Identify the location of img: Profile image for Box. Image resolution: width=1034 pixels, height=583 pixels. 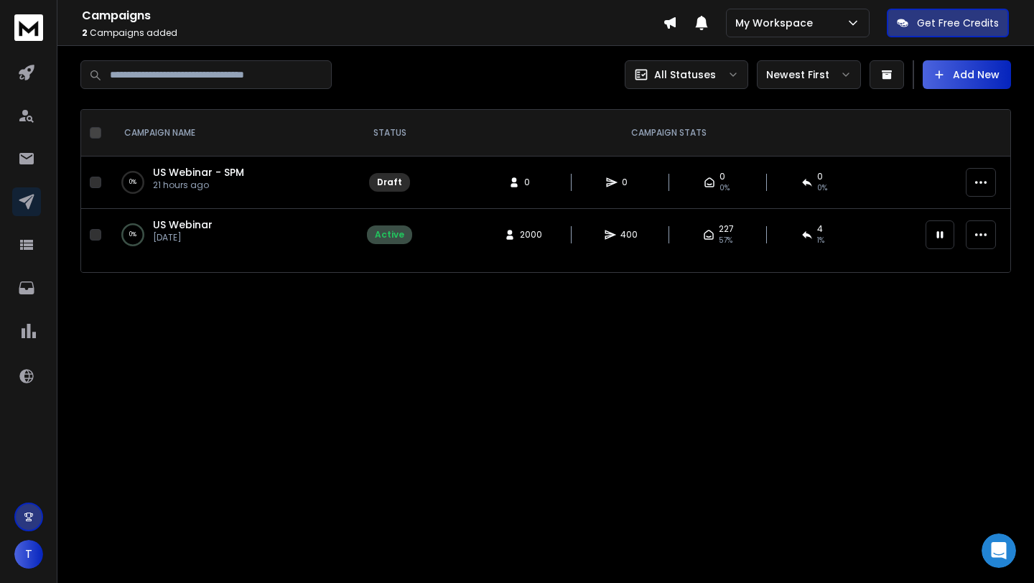
(52, 19).